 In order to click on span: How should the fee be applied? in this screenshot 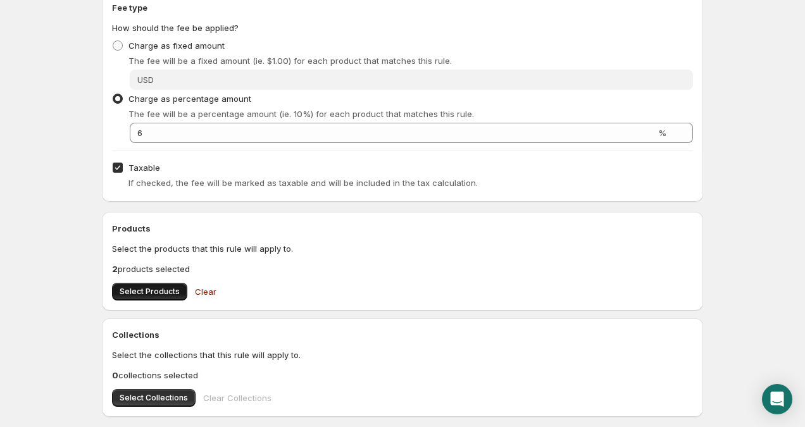, I will do `click(175, 28)`.